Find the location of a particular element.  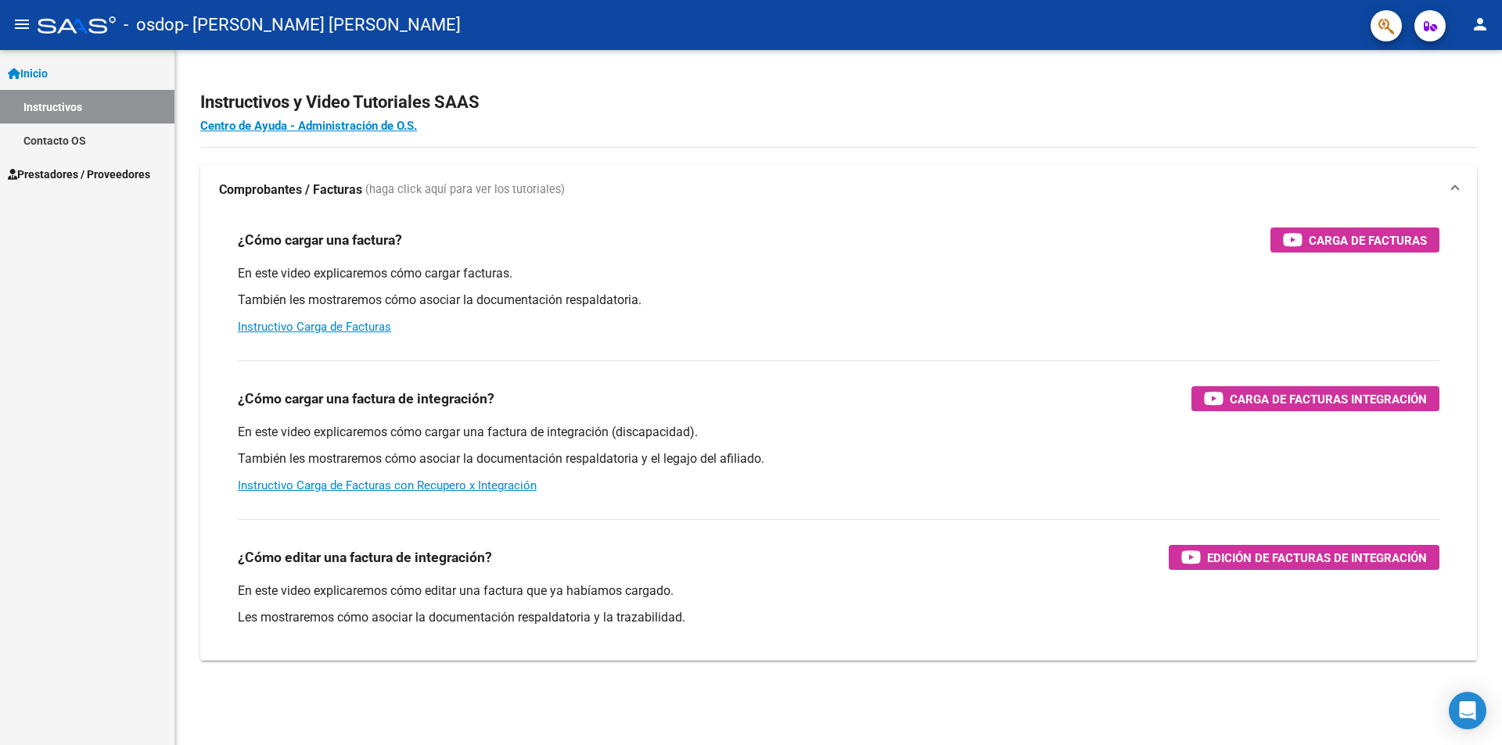

span: Prestadores / Proveedores is located at coordinates (79, 174).